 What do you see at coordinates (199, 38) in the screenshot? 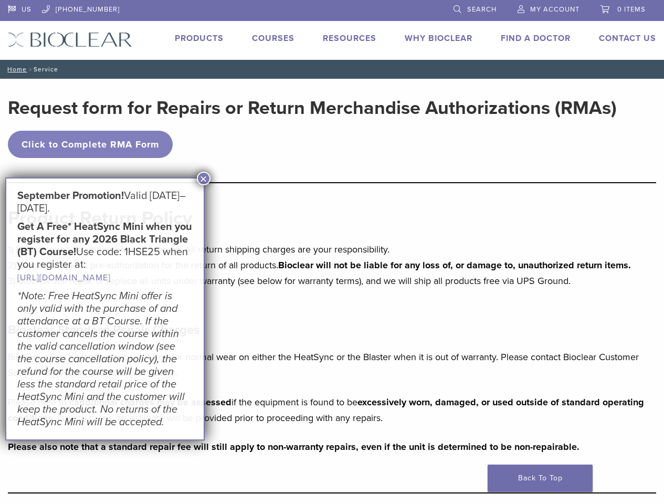
I see `a: Products` at bounding box center [199, 38].